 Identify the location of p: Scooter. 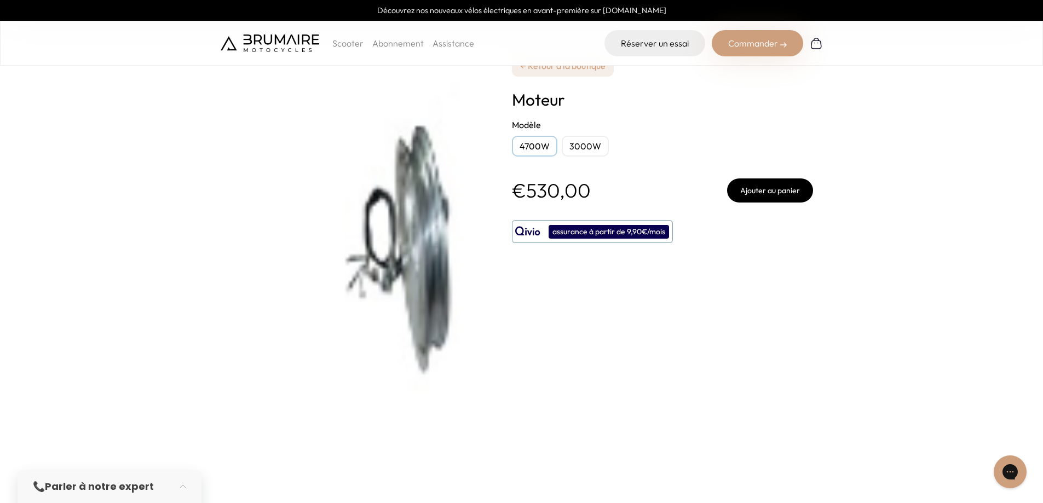
(348, 43).